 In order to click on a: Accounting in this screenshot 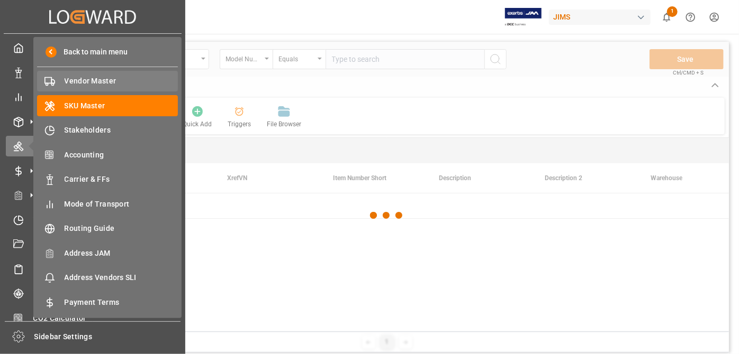, I will do `click(107, 154)`.